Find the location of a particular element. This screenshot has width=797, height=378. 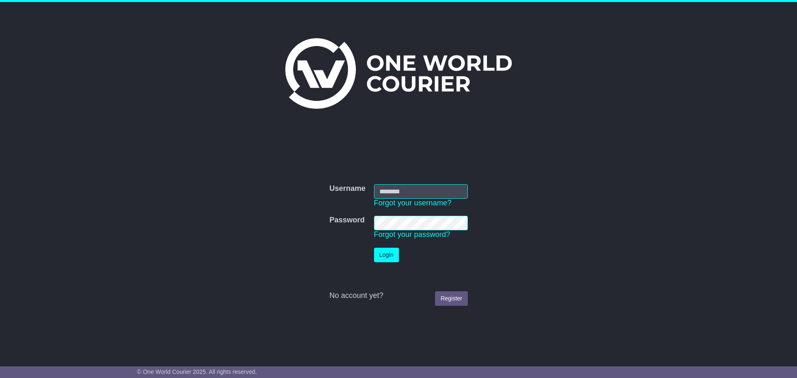

button: Login is located at coordinates (386, 255).